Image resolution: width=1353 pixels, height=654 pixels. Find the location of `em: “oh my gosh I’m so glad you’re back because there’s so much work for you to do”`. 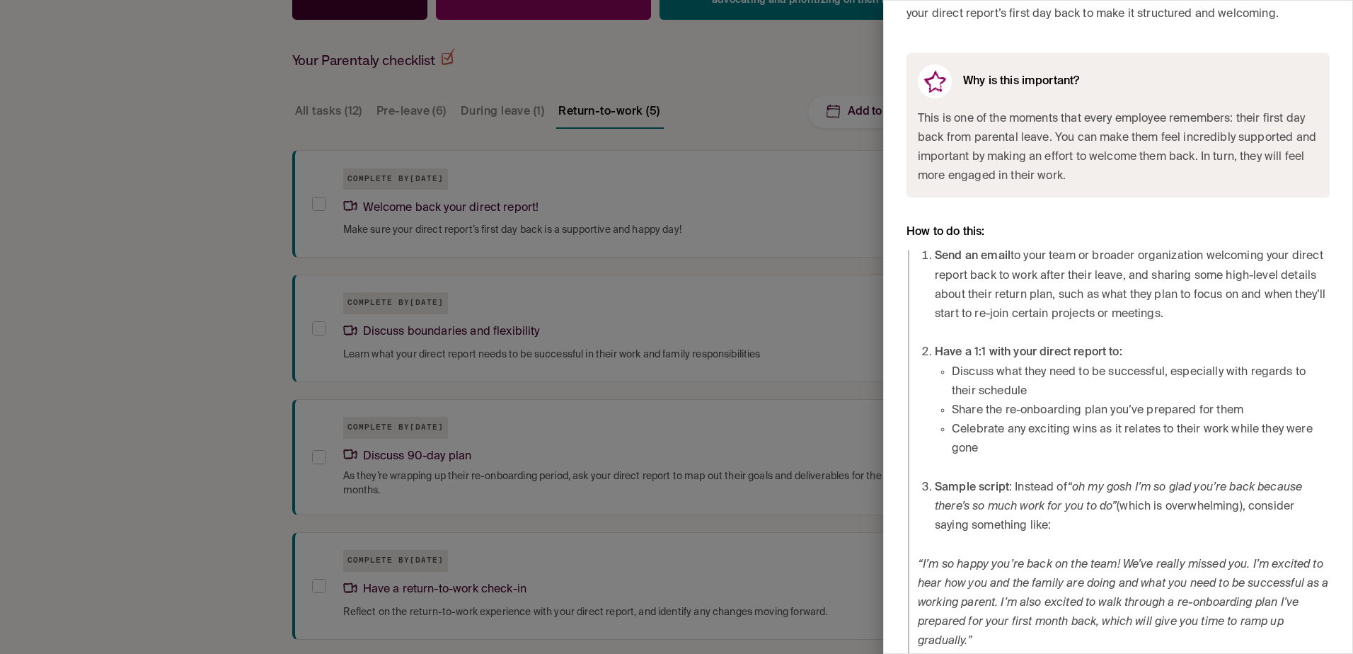

em: “oh my gosh I’m so glad you’re back because there’s so much work for you to do” is located at coordinates (1118, 497).